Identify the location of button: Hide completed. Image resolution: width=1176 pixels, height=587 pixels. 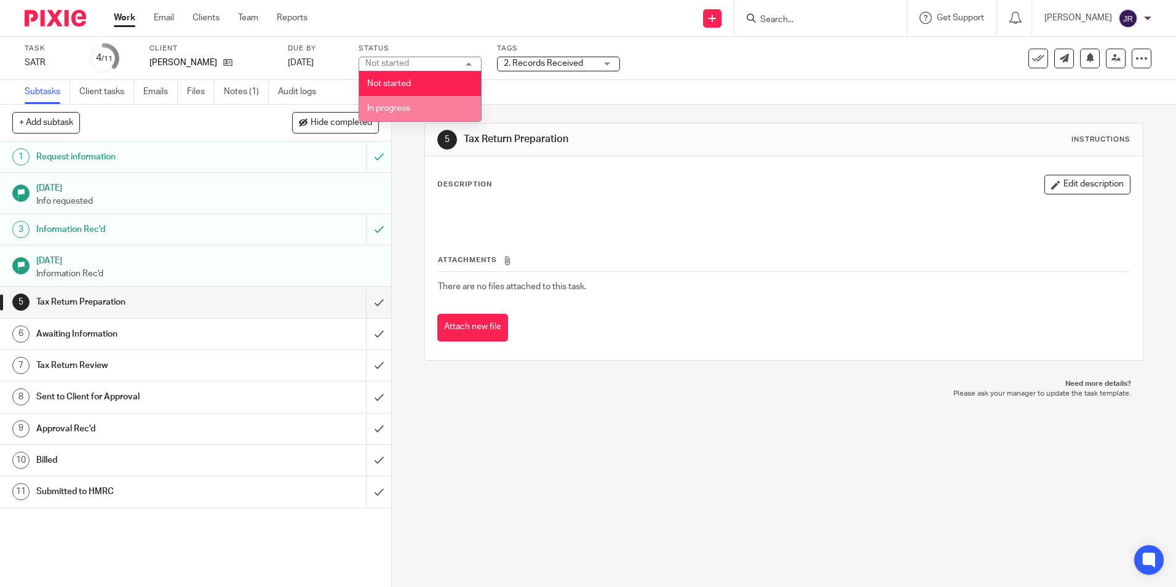
(335, 122).